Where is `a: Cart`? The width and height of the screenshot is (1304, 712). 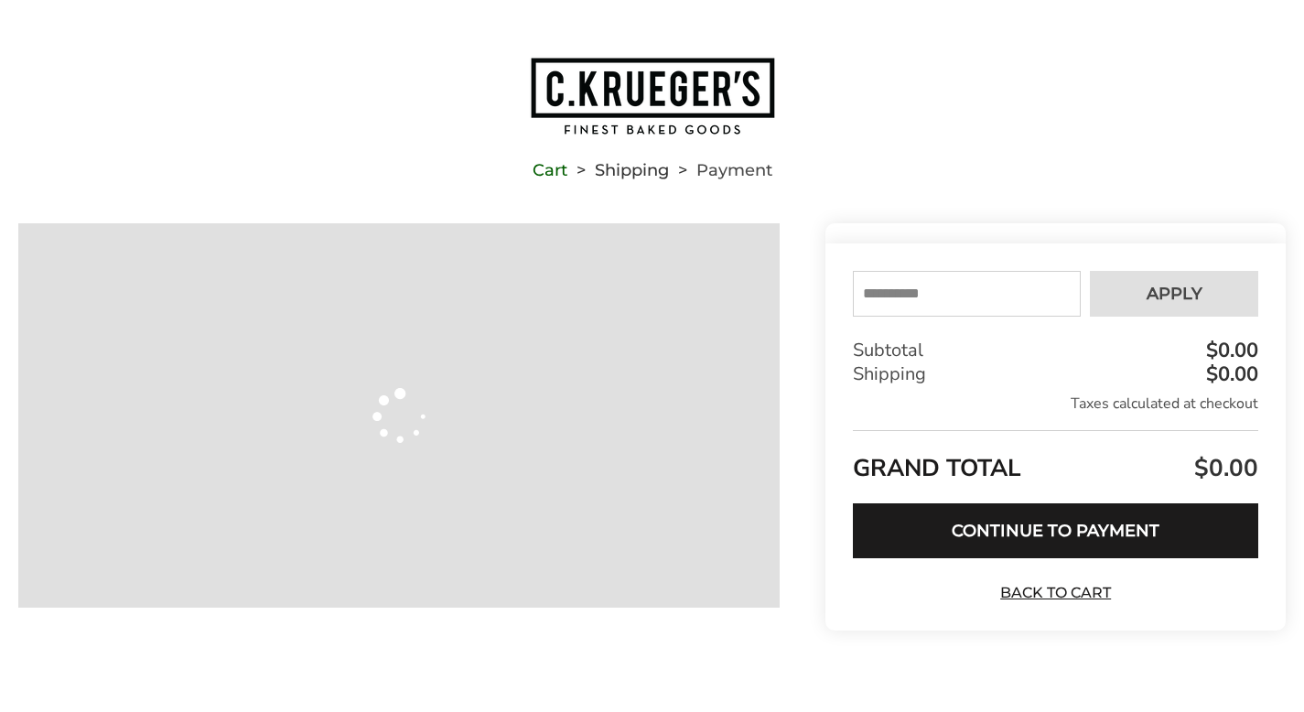 a: Cart is located at coordinates (550, 170).